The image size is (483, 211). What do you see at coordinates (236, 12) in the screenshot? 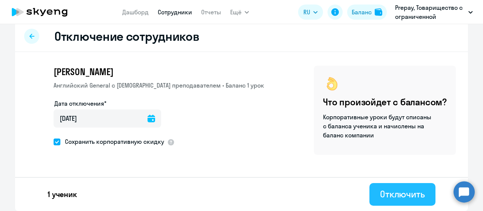
I see `span: Ещё` at bounding box center [236, 12].